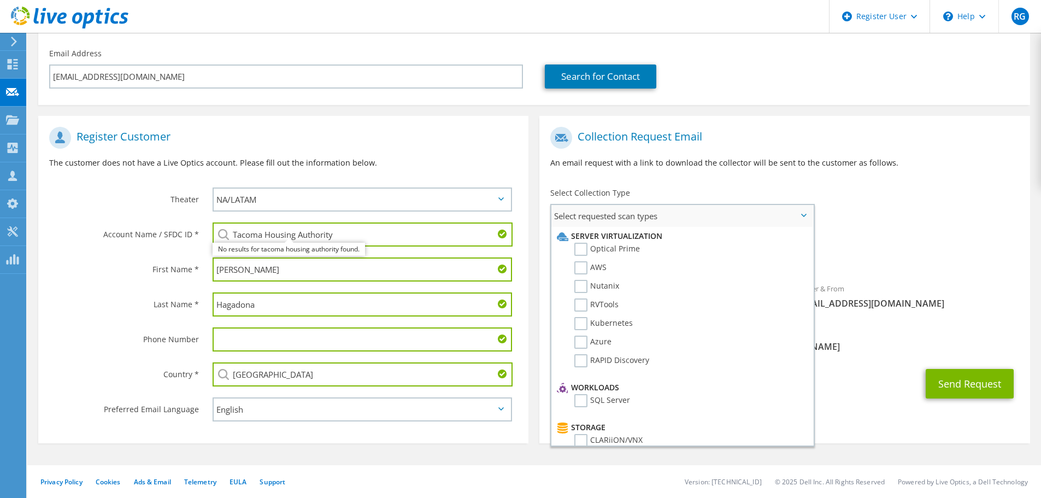 Image resolution: width=1041 pixels, height=498 pixels. What do you see at coordinates (596, 305) in the screenshot?
I see `label: RVTools` at bounding box center [596, 305].